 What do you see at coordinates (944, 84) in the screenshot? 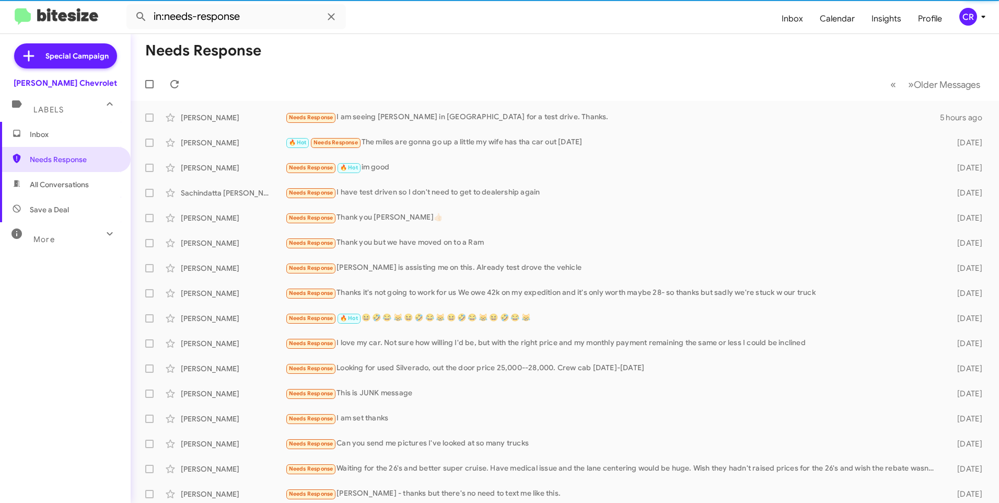
I see `button: Next` at bounding box center [944, 84].